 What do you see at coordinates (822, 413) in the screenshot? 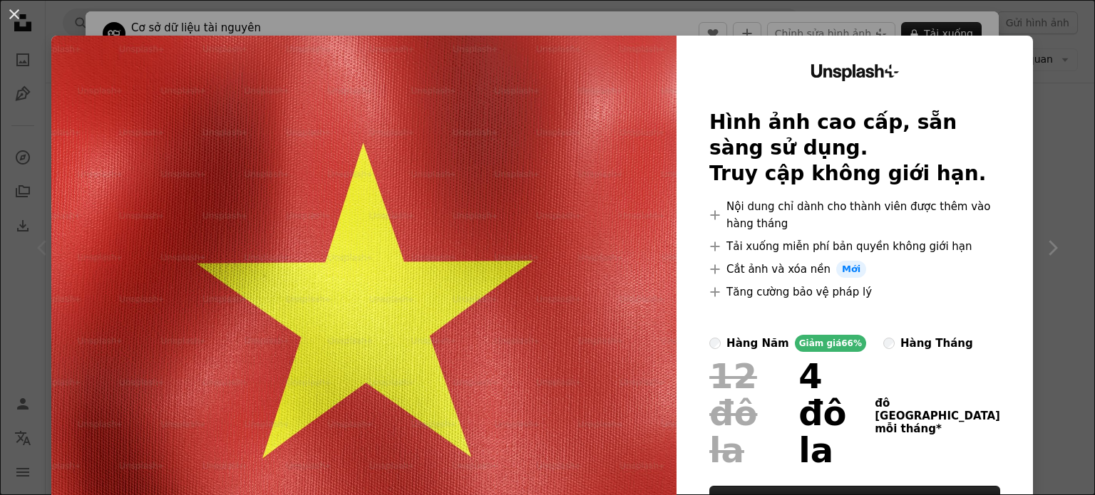
I see `font: 4 đô la` at bounding box center [822, 413].